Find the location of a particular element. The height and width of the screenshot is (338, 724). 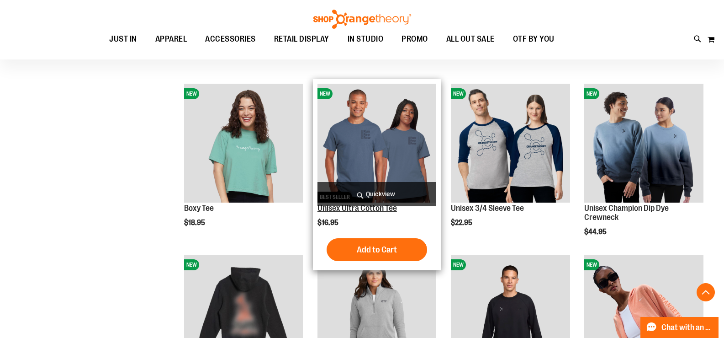

a: Unisex Champion Dip Dye CrewneckNEW is located at coordinates (644, 144).